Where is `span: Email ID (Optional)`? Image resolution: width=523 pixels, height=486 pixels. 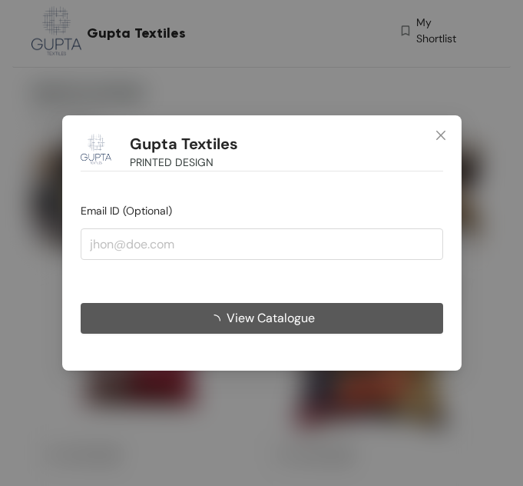
span: Email ID (Optional) is located at coordinates (126, 211).